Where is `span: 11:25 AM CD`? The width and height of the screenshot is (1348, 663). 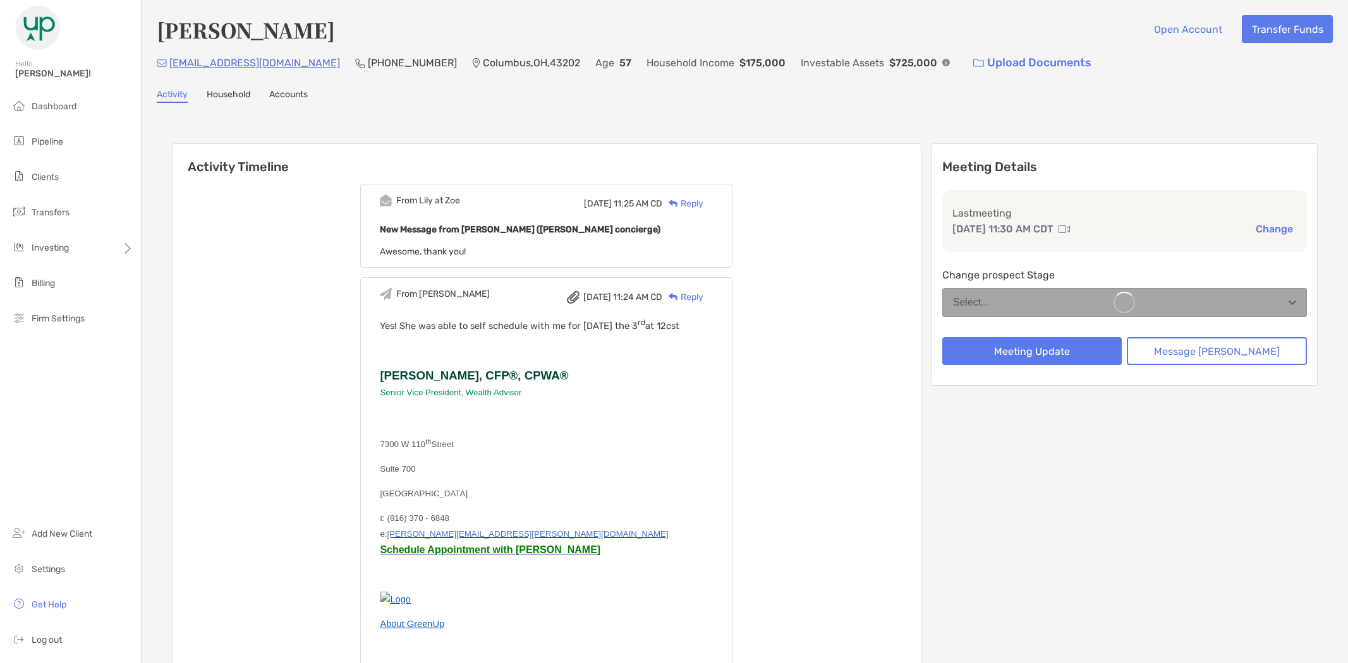 span: 11:25 AM CD is located at coordinates (638, 203).